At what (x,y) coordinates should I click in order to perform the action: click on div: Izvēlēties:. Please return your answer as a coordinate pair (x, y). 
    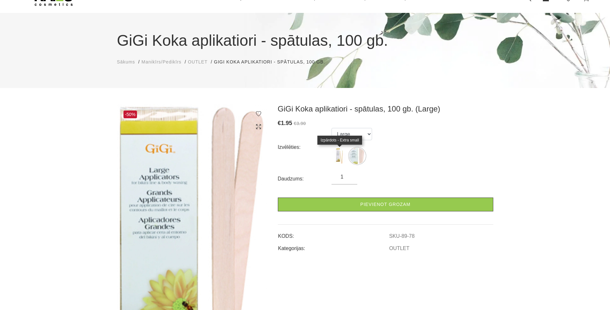
    Looking at the image, I should click on (305, 147).